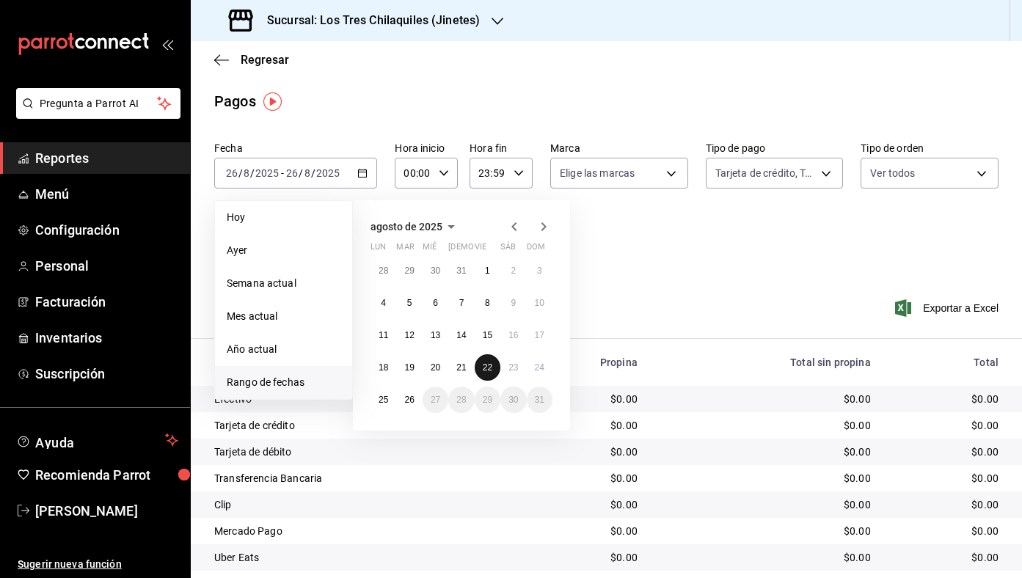 The width and height of the screenshot is (1022, 578). Describe the element at coordinates (409, 271) in the screenshot. I see `button: 29 de julio de 2025` at that location.